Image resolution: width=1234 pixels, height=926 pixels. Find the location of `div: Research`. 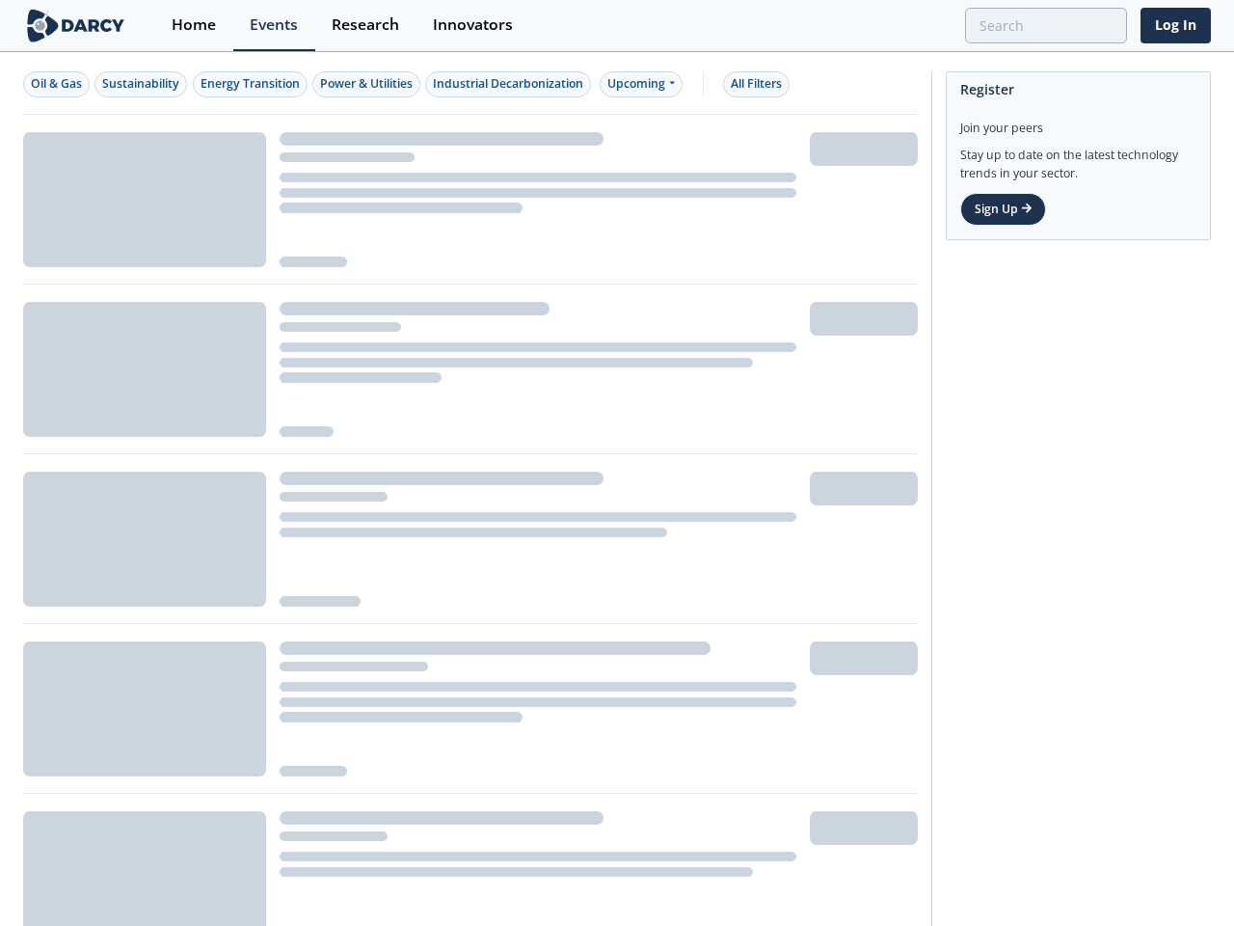

div: Research is located at coordinates (366, 25).